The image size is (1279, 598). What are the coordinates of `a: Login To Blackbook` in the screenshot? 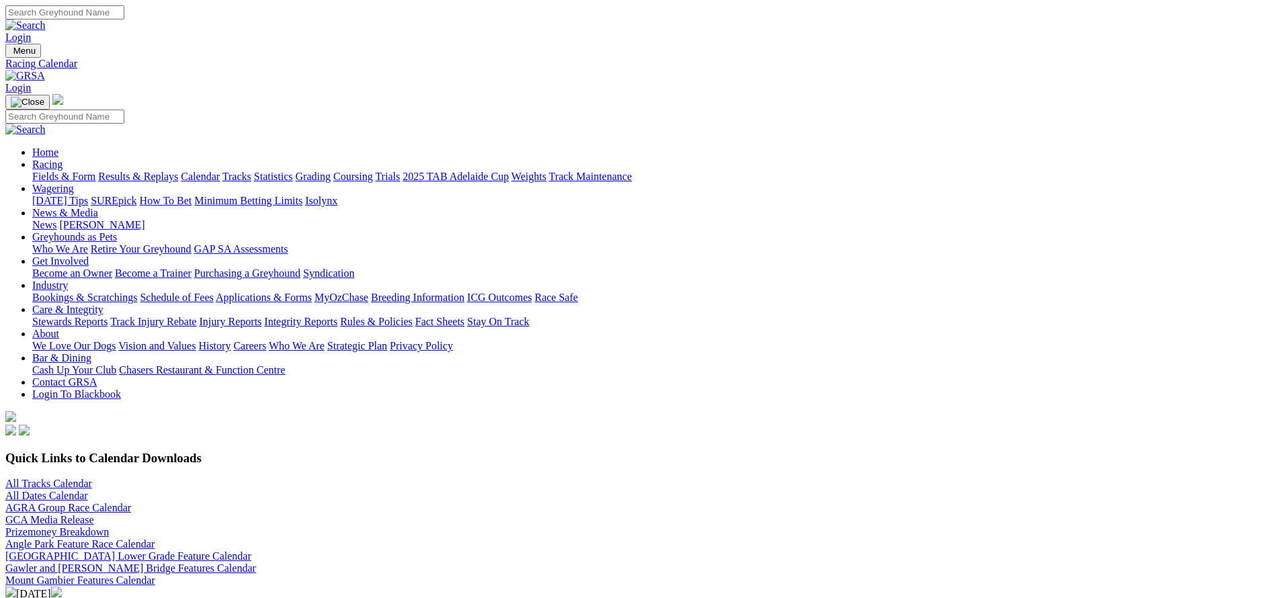 It's located at (77, 394).